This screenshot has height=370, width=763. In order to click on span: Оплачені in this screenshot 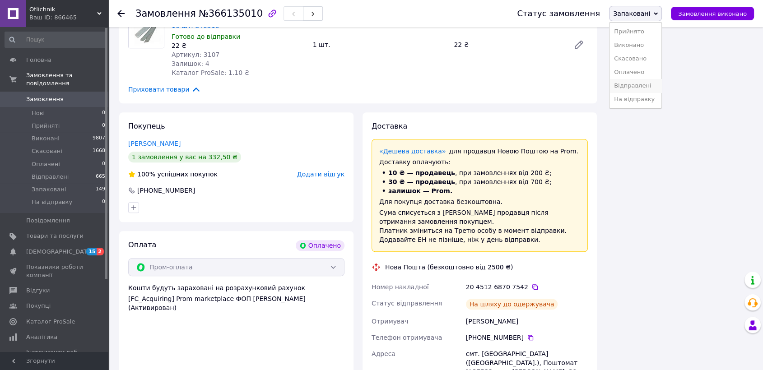, I will do `click(46, 164)`.